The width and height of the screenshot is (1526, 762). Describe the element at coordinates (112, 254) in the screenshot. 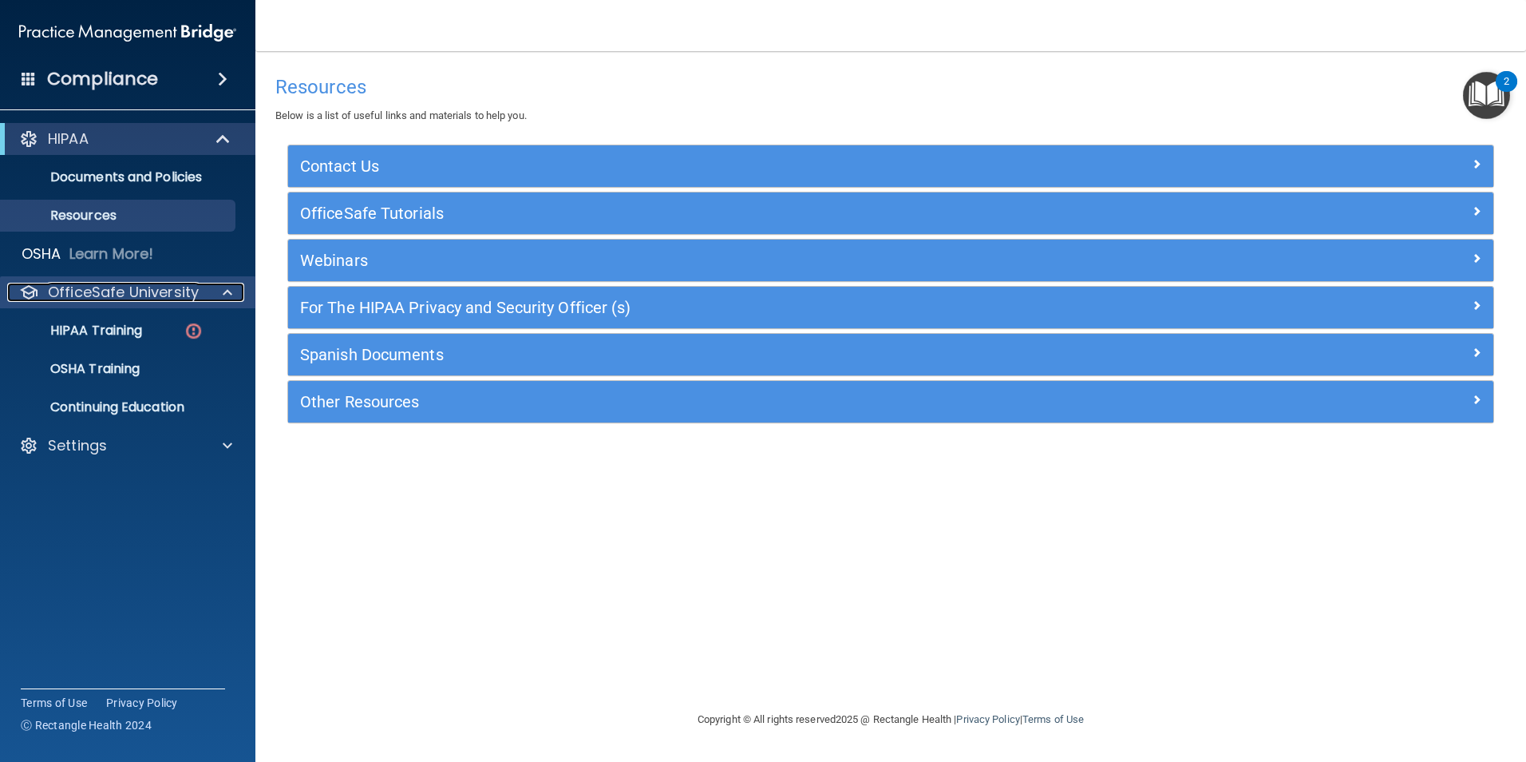

I see `p: Learn More!` at that location.